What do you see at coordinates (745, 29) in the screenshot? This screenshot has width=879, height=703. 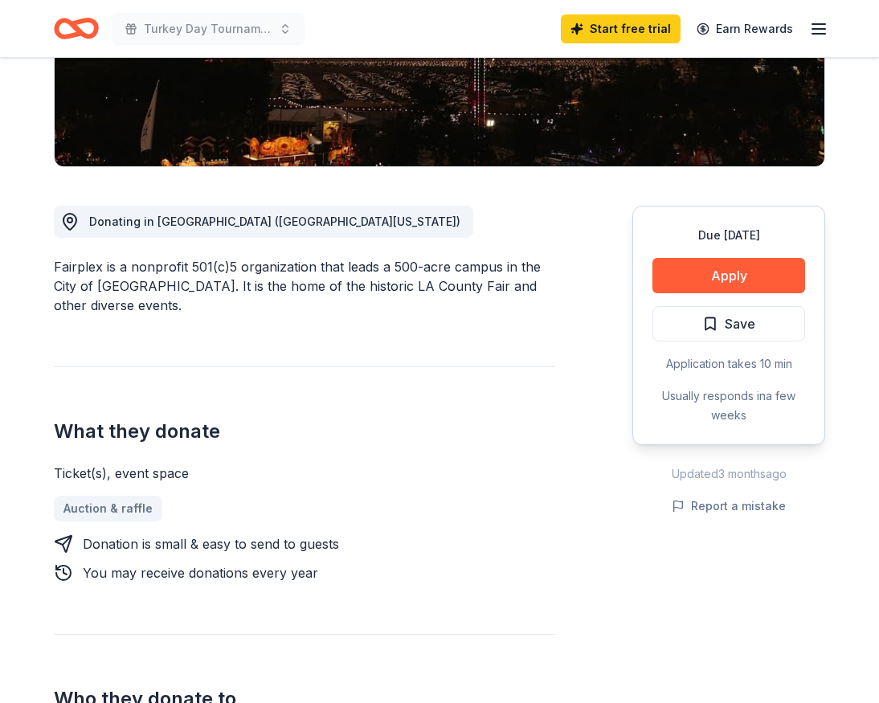 I see `a: Earn Rewards` at bounding box center [745, 29].